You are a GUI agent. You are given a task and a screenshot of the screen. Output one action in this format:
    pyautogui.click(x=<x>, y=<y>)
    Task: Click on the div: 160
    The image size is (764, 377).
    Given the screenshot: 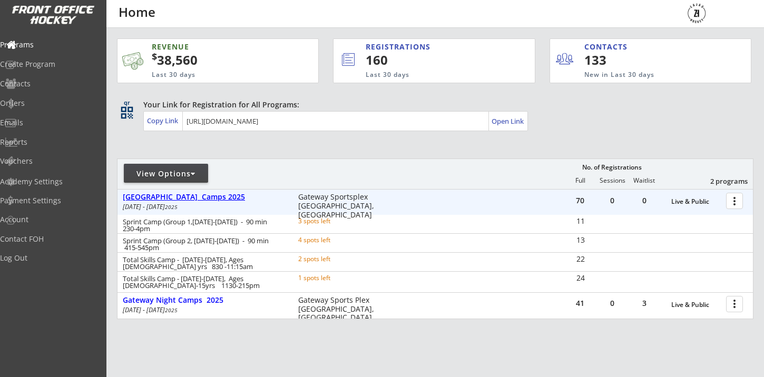 What is the action you would take?
    pyautogui.click(x=432, y=60)
    